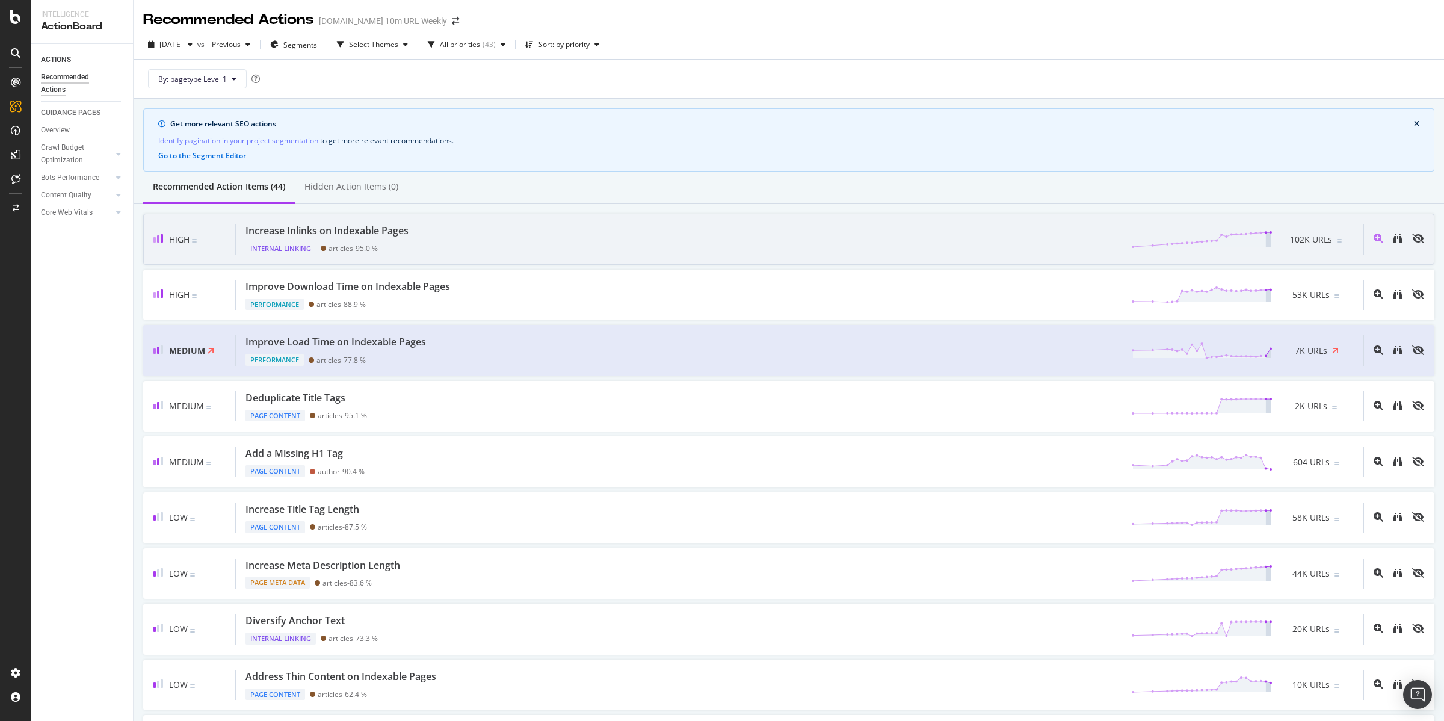 The height and width of the screenshot is (721, 1444). Describe the element at coordinates (460, 45) in the screenshot. I see `div: All priorities` at that location.